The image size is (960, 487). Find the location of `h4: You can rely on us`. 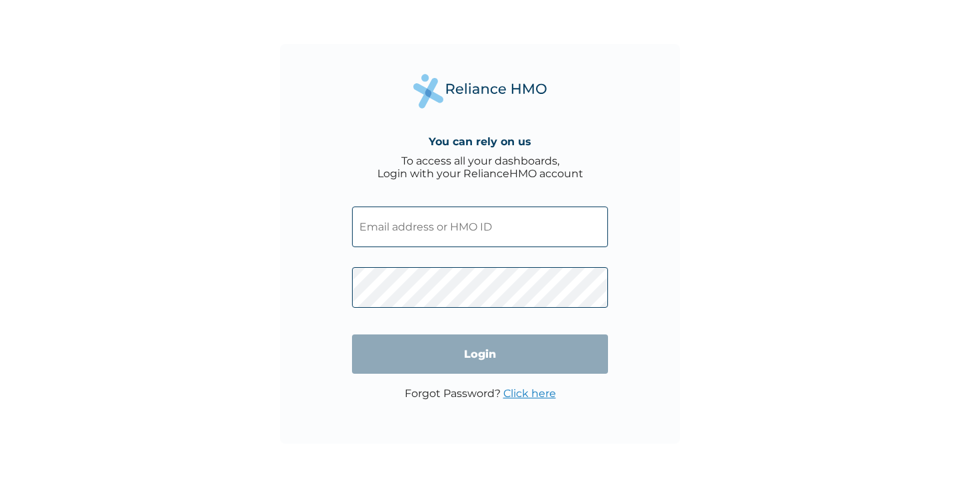

h4: You can rely on us is located at coordinates (480, 141).